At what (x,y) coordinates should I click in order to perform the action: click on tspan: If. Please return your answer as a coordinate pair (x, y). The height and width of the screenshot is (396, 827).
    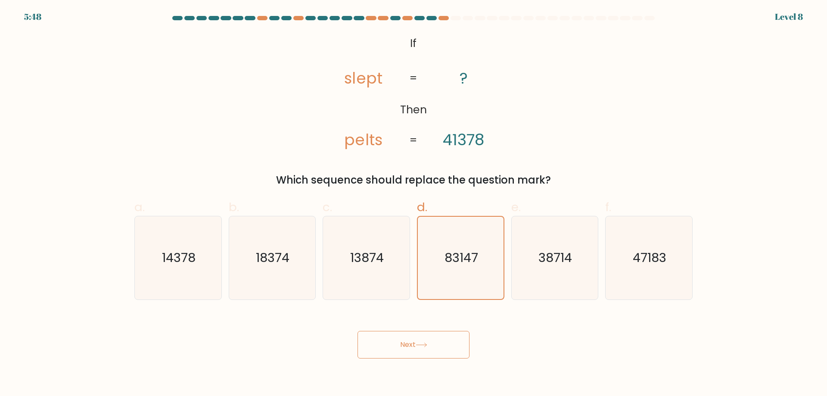
    Looking at the image, I should click on (414, 43).